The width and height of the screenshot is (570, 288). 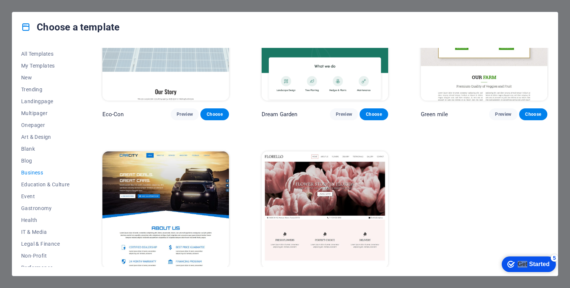 What do you see at coordinates (45, 255) in the screenshot?
I see `span: Non-Profit` at bounding box center [45, 255].